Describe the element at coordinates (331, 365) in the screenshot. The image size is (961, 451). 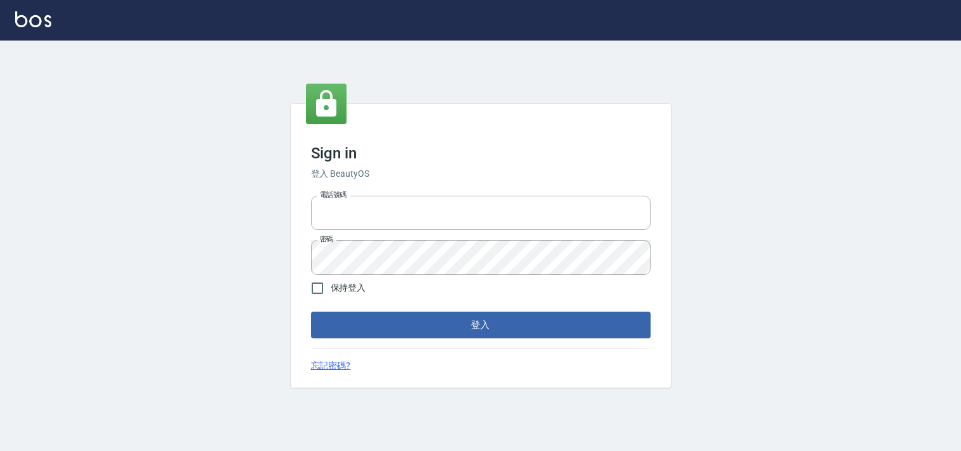
I see `a: 忘記密碼?` at that location.